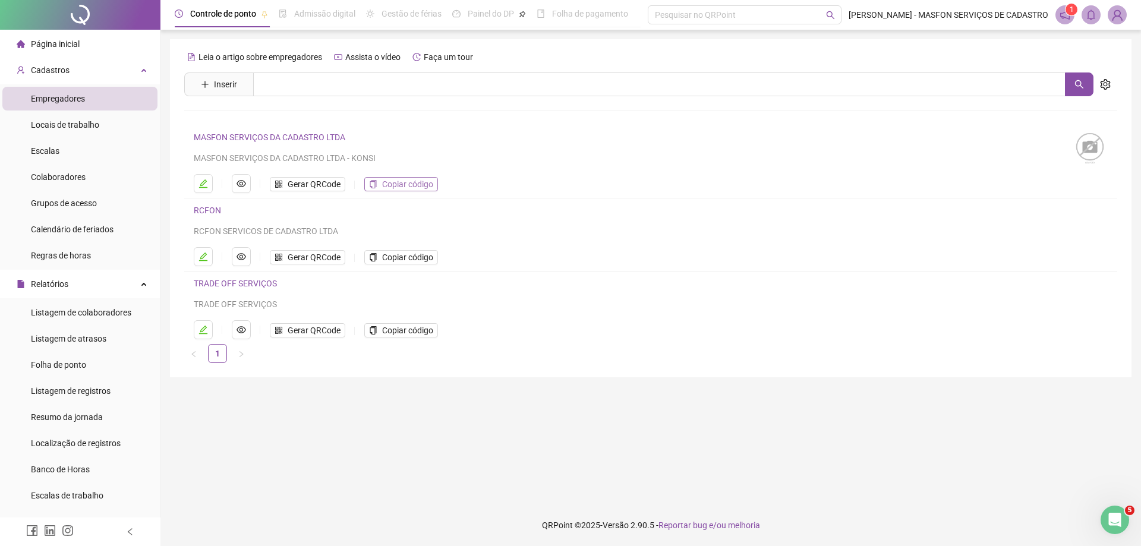 The width and height of the screenshot is (1141, 546). I want to click on span: Controle de ponto, so click(223, 14).